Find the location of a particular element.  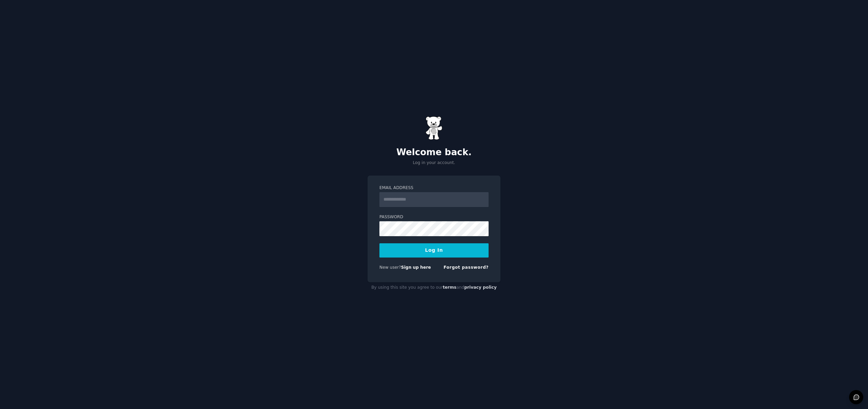

div: By using this site you agree to our and is located at coordinates (434, 288).